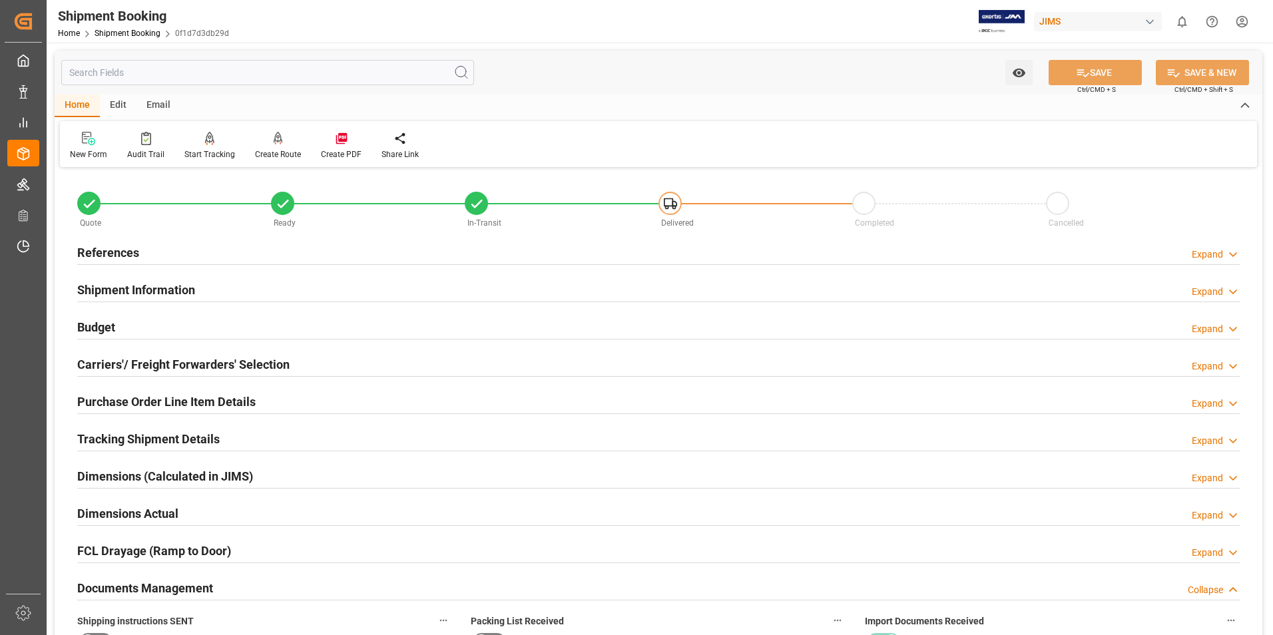 This screenshot has height=635, width=1273. I want to click on span: Ready, so click(284, 223).